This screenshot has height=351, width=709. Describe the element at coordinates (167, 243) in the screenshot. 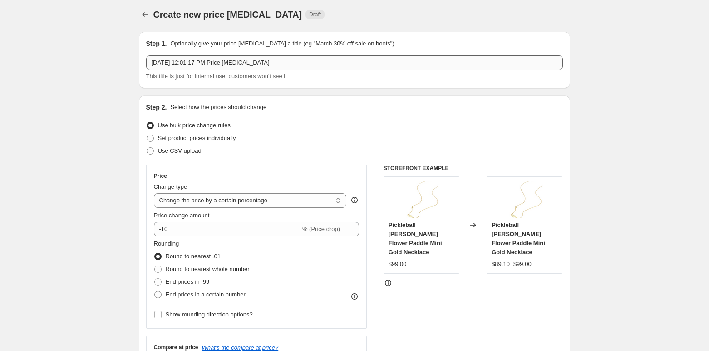

I see `span: Rounding` at that location.